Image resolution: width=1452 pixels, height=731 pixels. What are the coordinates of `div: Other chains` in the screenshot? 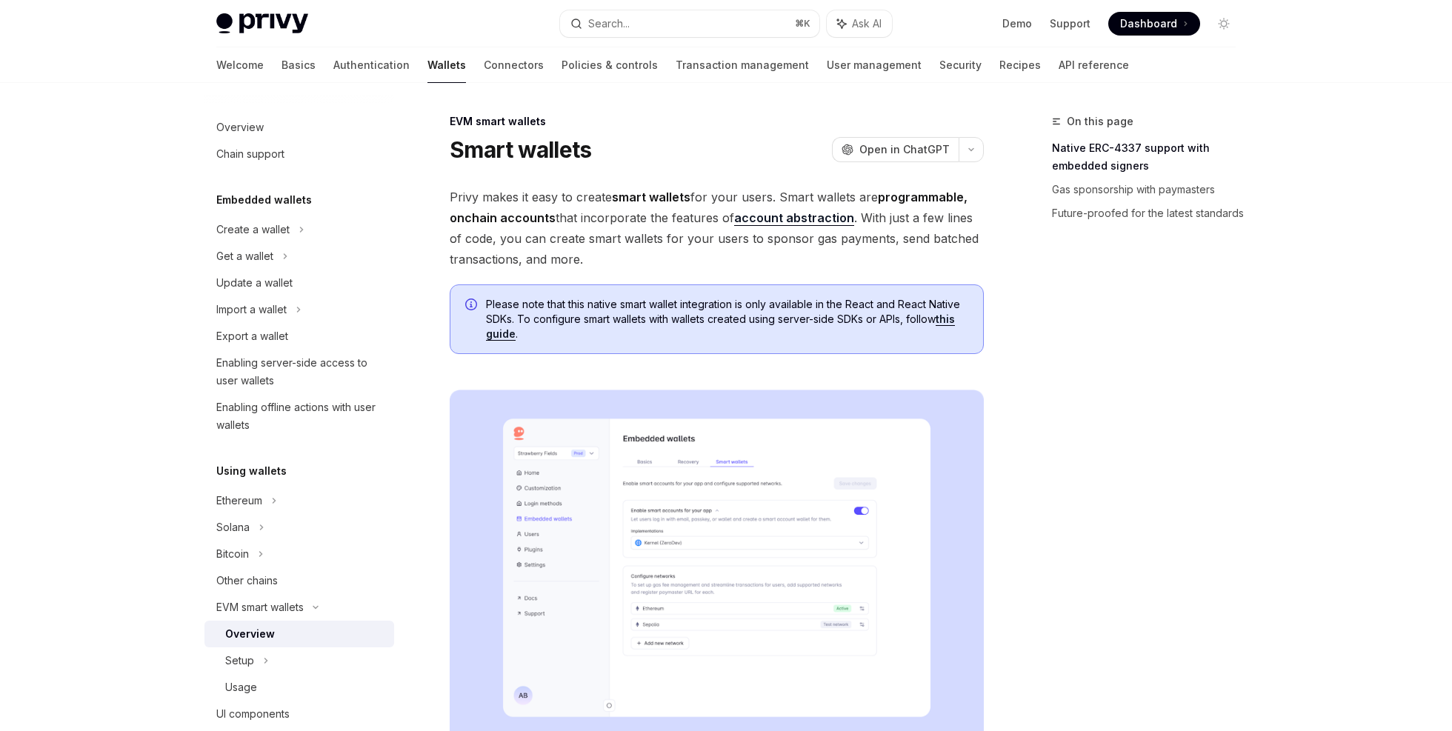 It's located at (247, 581).